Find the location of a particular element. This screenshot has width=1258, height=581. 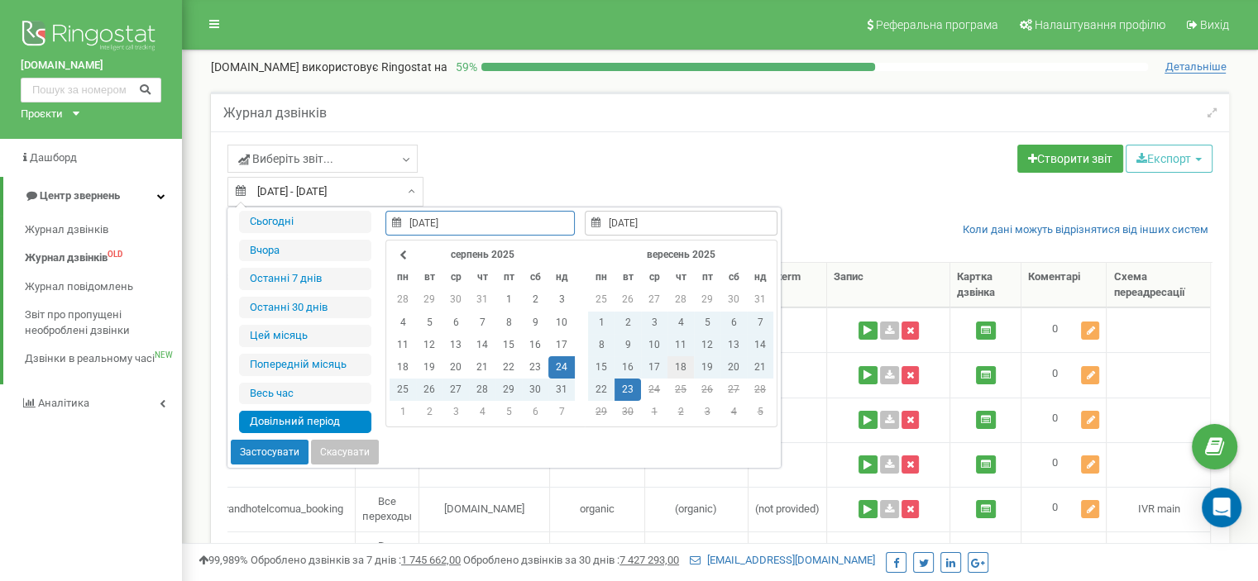

td: 16 is located at coordinates (628, 367).